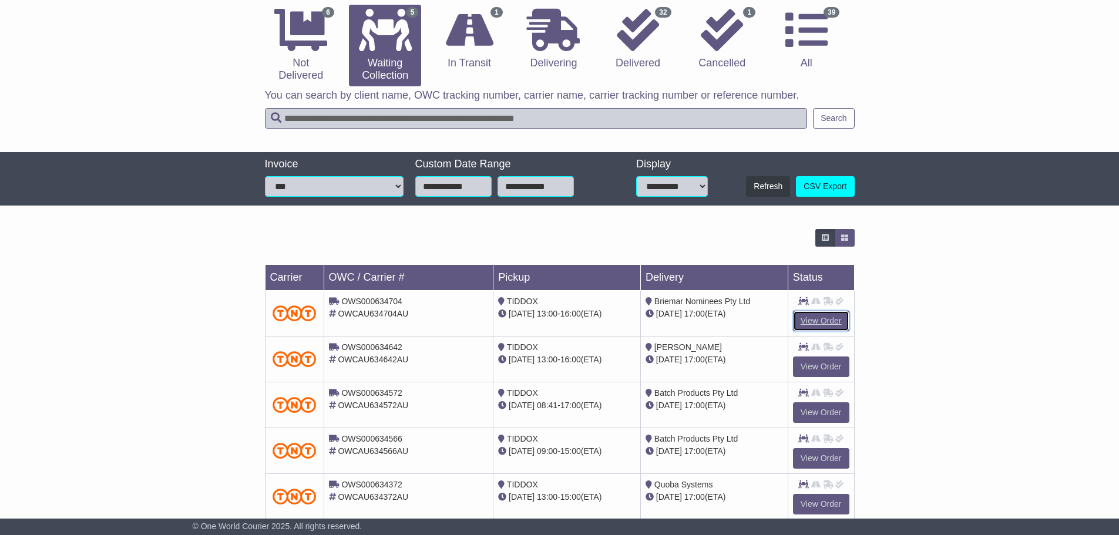 This screenshot has height=535, width=1119. I want to click on span: OWS000634372, so click(372, 485).